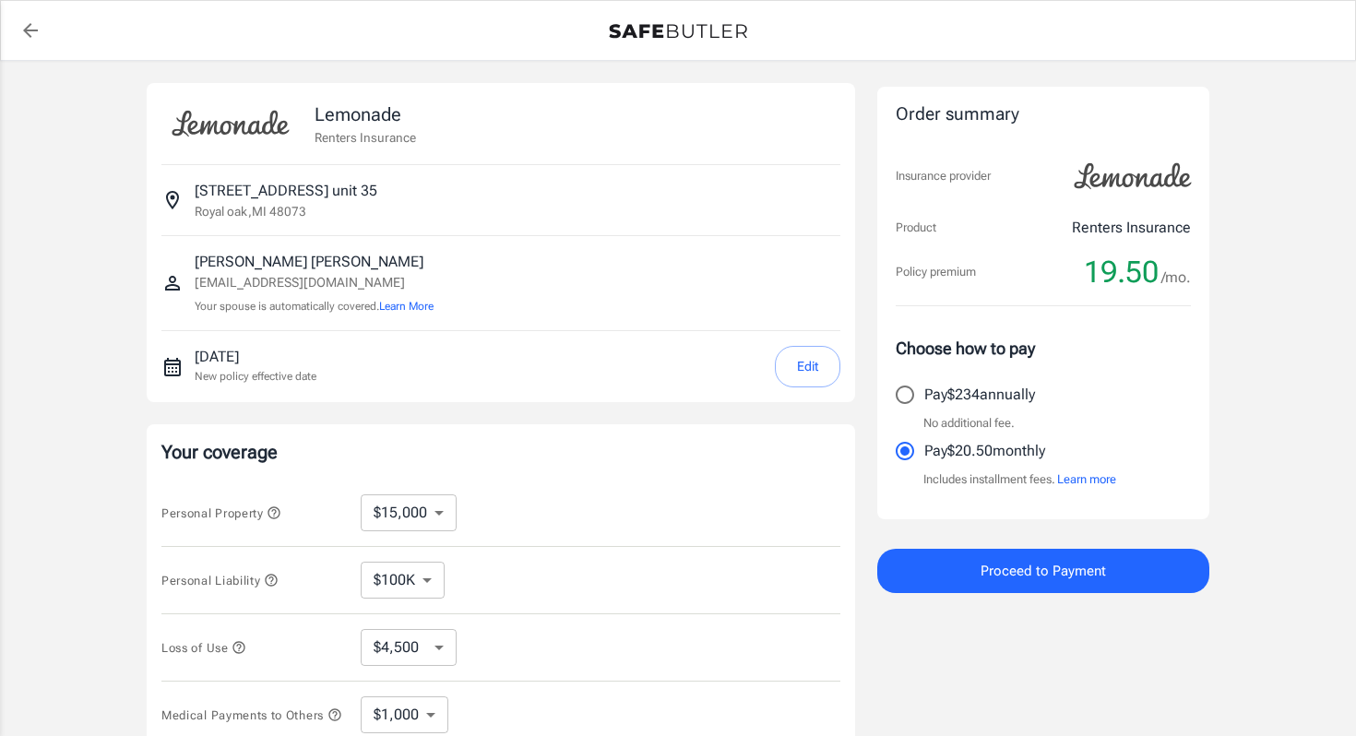 This screenshot has height=736, width=1356. Describe the element at coordinates (984, 451) in the screenshot. I see `p: Pay $20.50 monthly` at that location.